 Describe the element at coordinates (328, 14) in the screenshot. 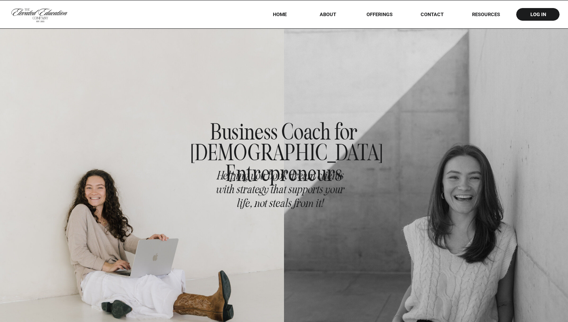

I see `nav: About` at that location.